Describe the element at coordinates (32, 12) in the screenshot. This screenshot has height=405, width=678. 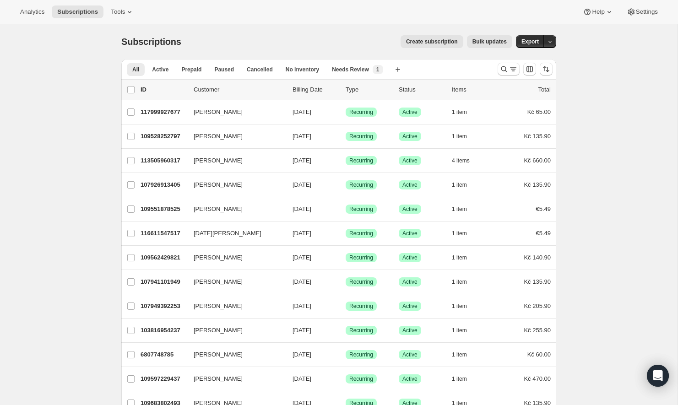
I see `span: Analytics` at that location.